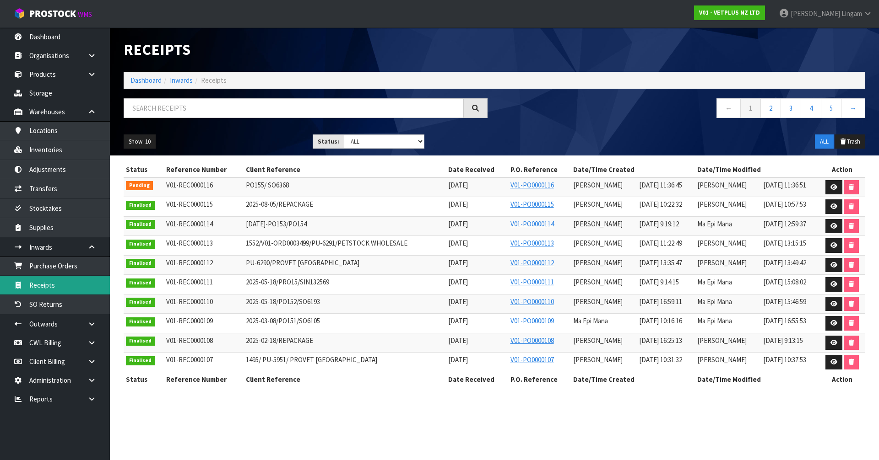 This screenshot has width=879, height=460. Describe the element at coordinates (532, 302) in the screenshot. I see `a: V01-PO0000110` at that location.